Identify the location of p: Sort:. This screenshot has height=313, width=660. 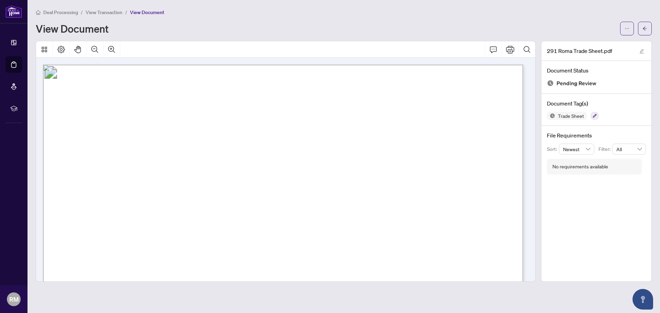
(553, 149).